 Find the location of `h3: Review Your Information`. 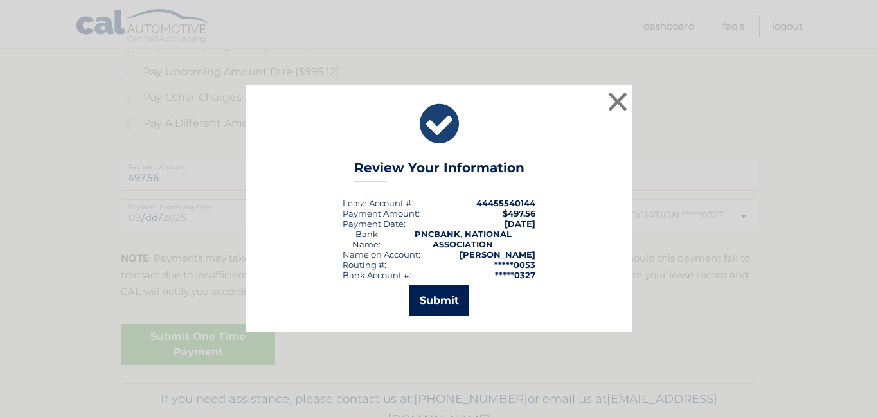

h3: Review Your Information is located at coordinates (439, 171).